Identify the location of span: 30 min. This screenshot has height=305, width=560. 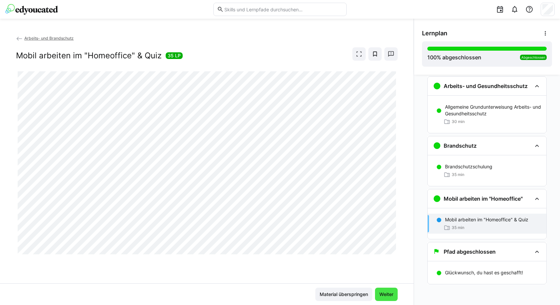
(458, 122).